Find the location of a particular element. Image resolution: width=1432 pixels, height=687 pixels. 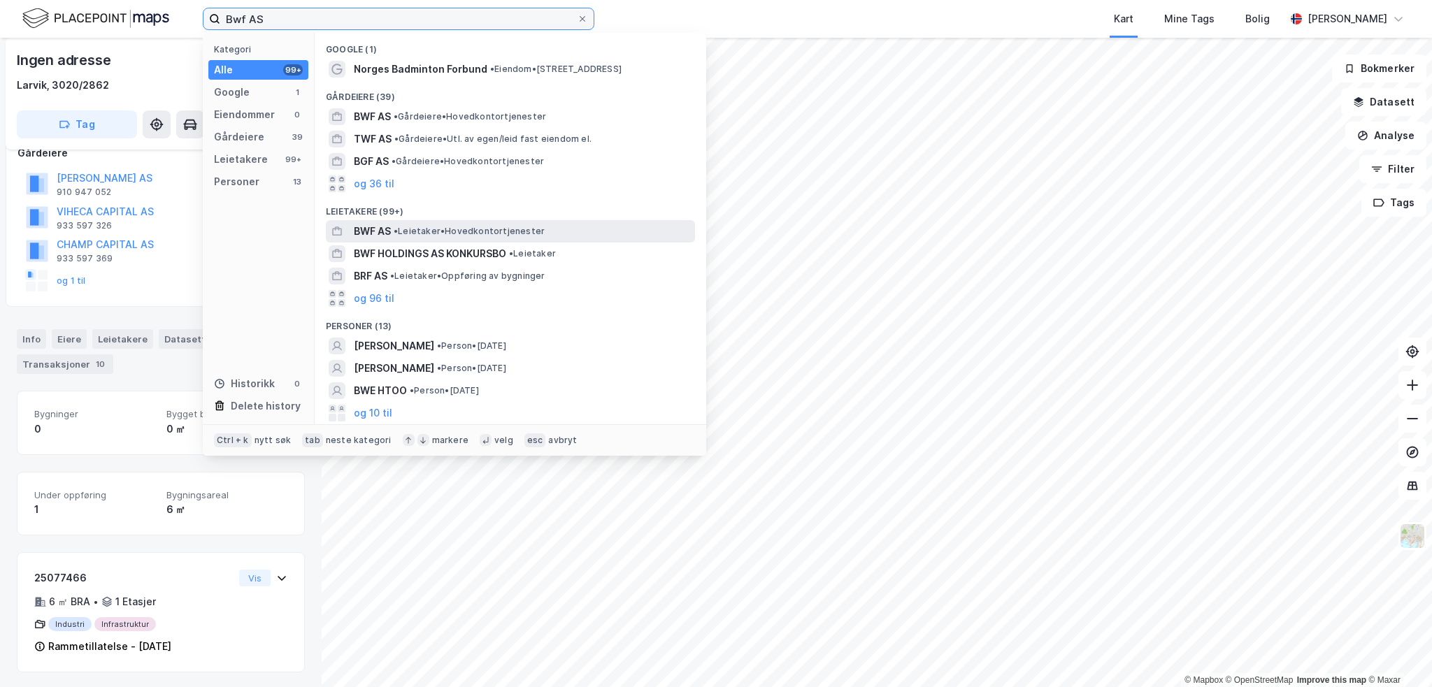

div: nytt søk is located at coordinates (273, 441).